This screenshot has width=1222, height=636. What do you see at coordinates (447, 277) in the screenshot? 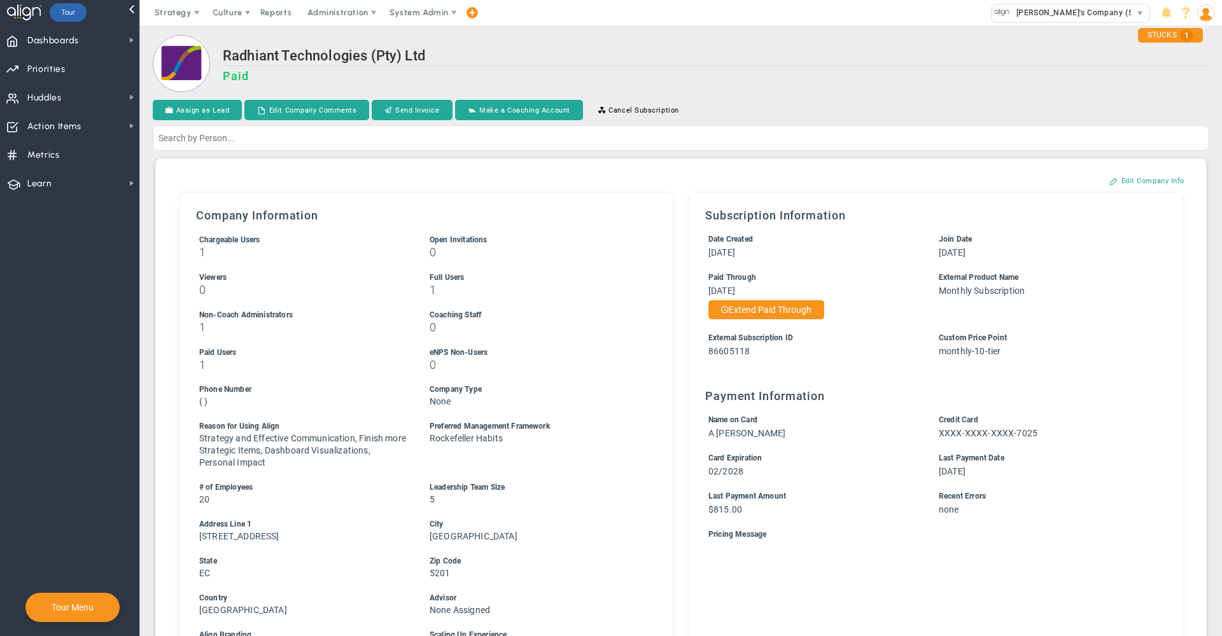
I see `span: Full Users` at bounding box center [447, 277].